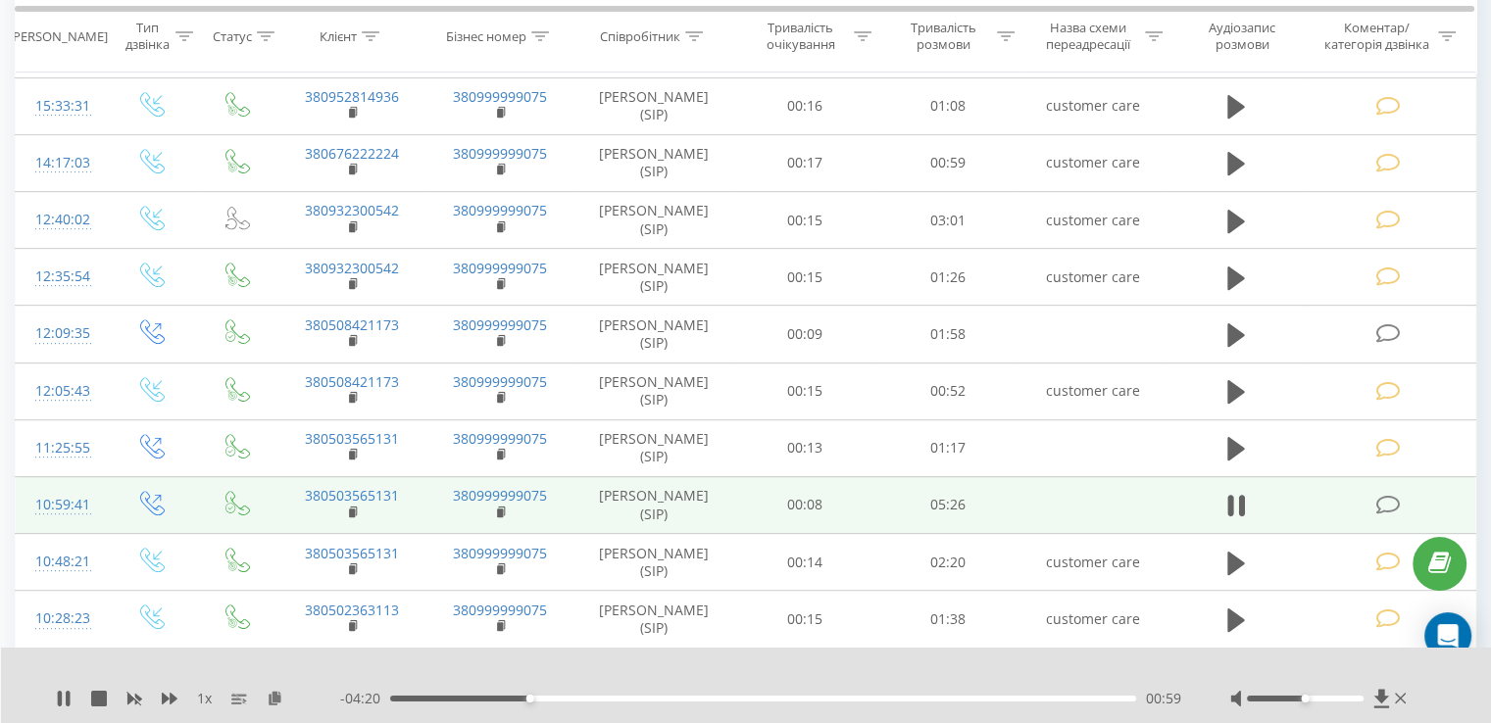  What do you see at coordinates (146, 37) in the screenshot?
I see `div: Тип дзвінка` at bounding box center [146, 37].